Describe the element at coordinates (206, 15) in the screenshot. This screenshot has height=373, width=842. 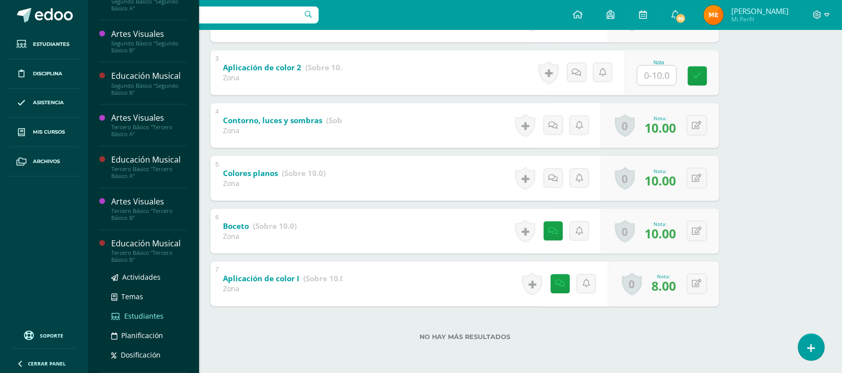
I see `input: Busca un usuario...` at that location.